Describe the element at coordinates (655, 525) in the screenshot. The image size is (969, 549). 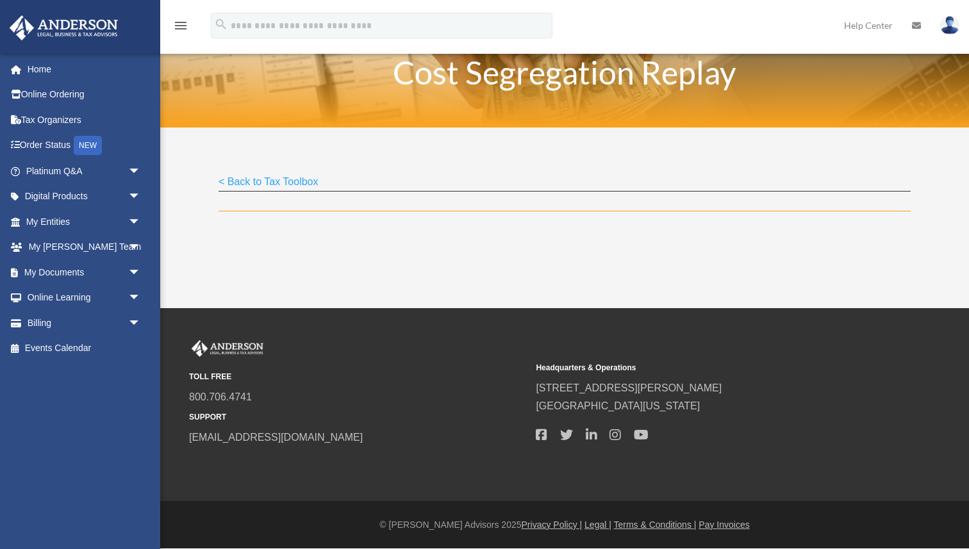
I see `a: Terms & Conditions |` at that location.